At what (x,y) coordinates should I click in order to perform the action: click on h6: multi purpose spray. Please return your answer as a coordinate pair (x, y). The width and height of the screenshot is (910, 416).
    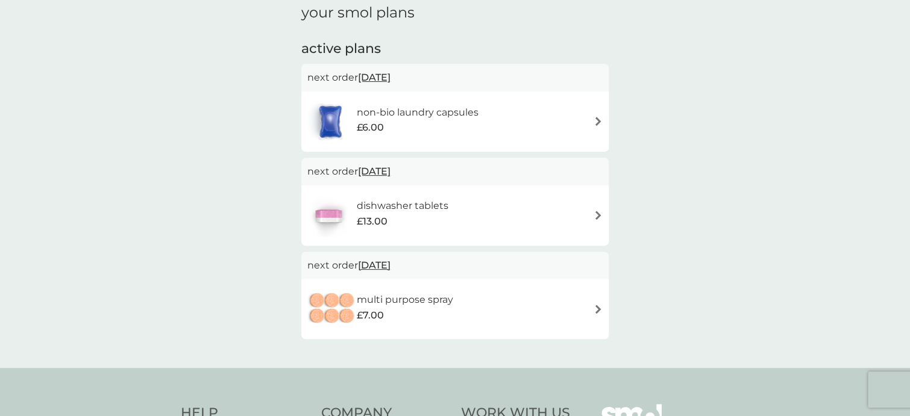
    Looking at the image, I should click on (405, 300).